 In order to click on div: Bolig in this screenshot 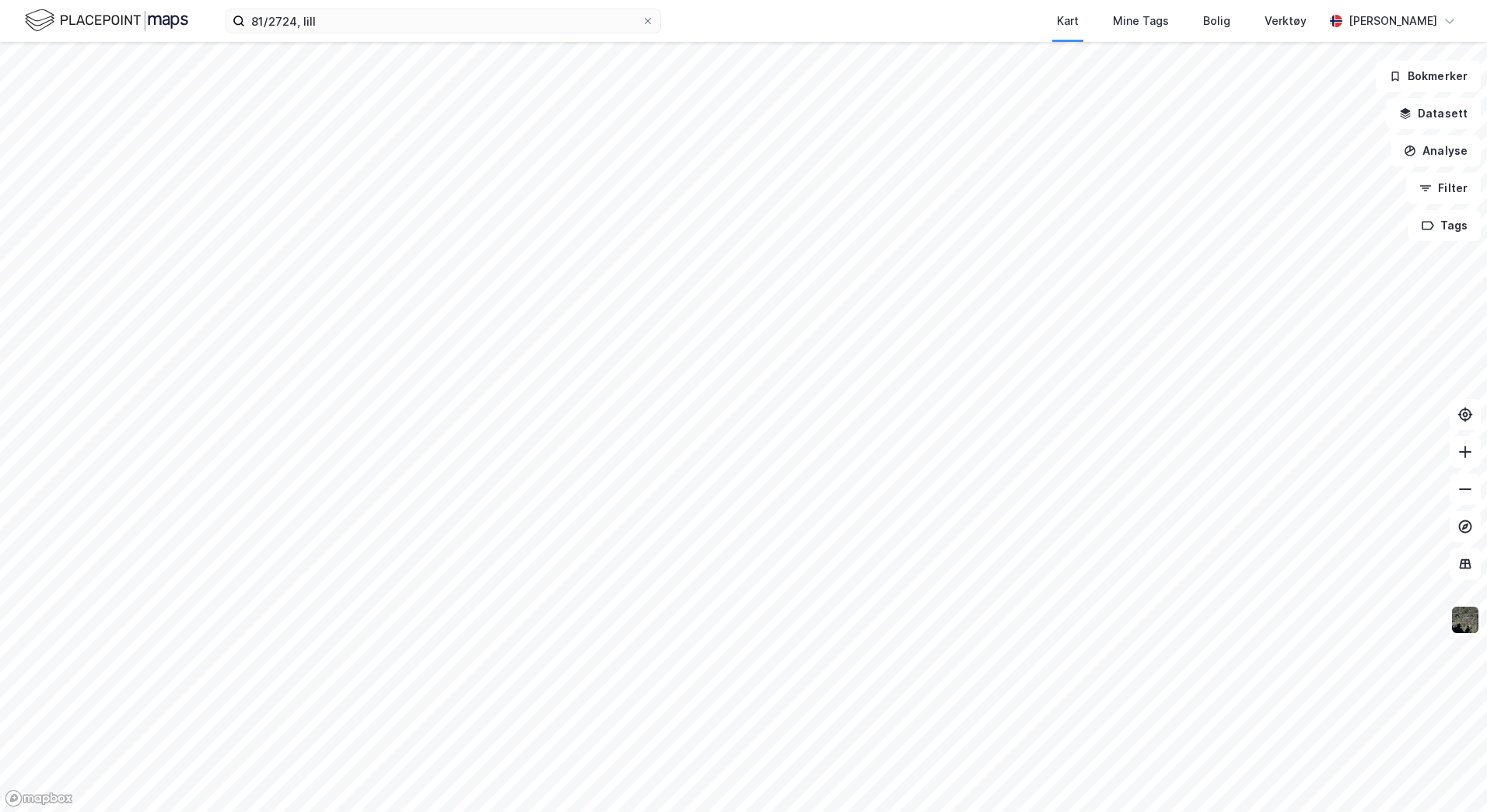, I will do `click(1217, 21)`.